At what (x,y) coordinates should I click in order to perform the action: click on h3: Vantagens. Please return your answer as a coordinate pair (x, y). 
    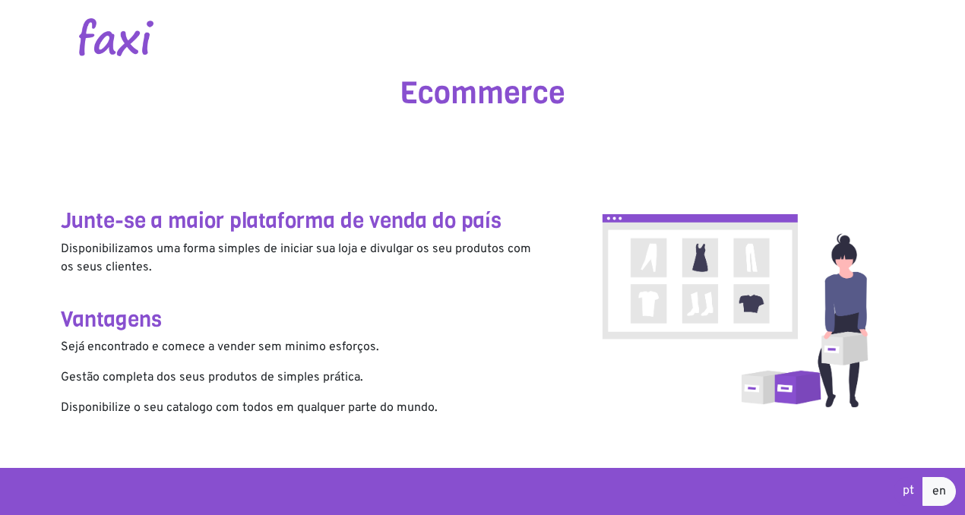
    Looking at the image, I should click on (302, 320).